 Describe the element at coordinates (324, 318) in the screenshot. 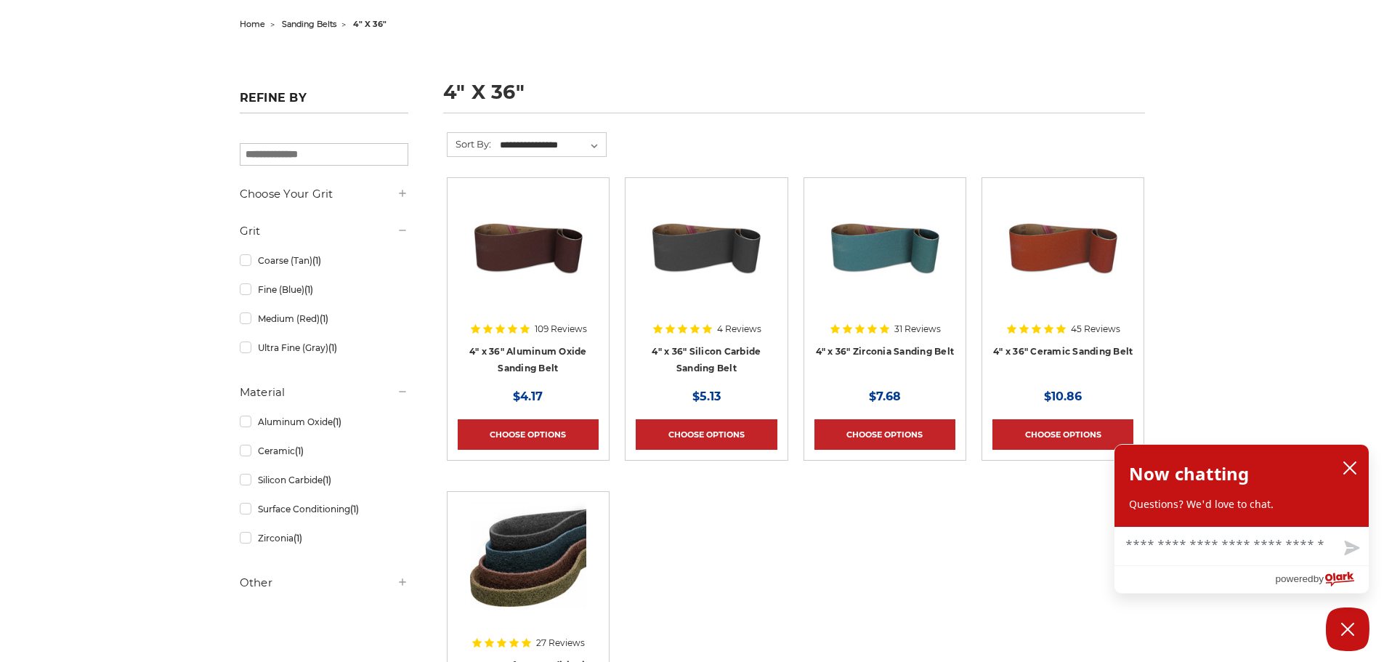

I see `a: Medium (Red)` at that location.